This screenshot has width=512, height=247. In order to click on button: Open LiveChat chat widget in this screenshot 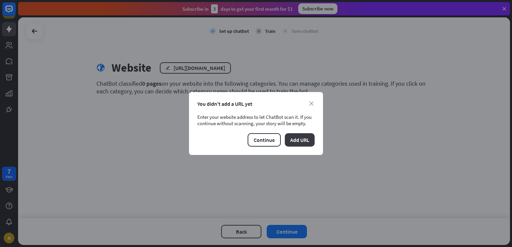, I will do `click(15, 13)`.